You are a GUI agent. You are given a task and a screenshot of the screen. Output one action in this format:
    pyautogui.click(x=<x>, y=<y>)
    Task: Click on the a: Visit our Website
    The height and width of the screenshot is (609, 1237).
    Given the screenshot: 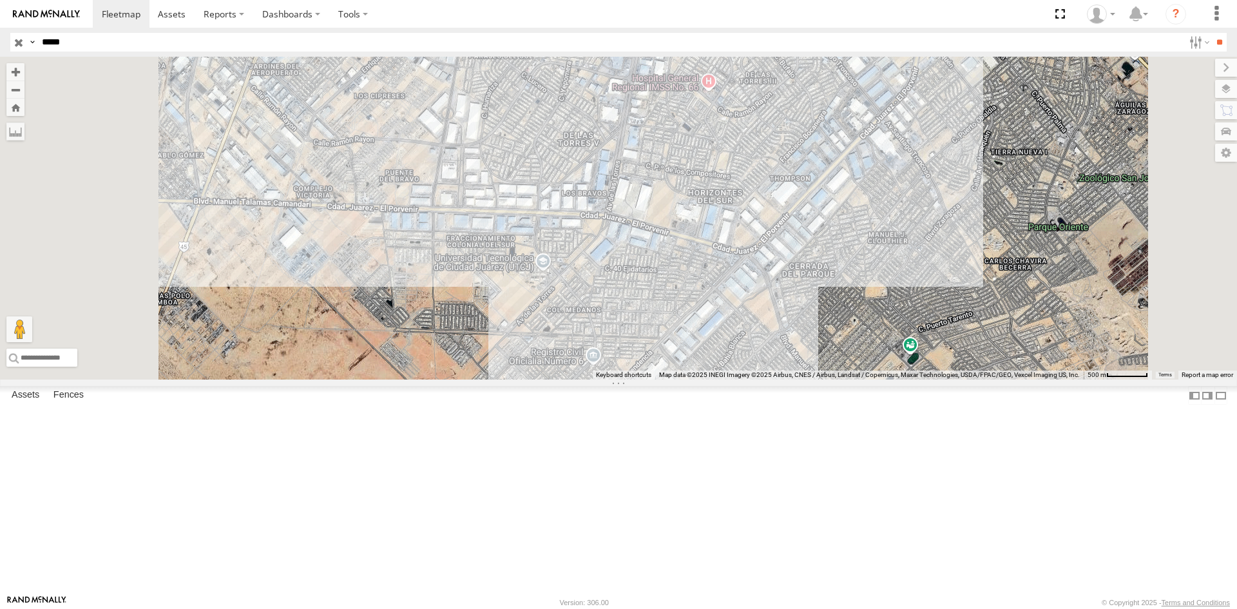 What is the action you would take?
    pyautogui.click(x=37, y=602)
    